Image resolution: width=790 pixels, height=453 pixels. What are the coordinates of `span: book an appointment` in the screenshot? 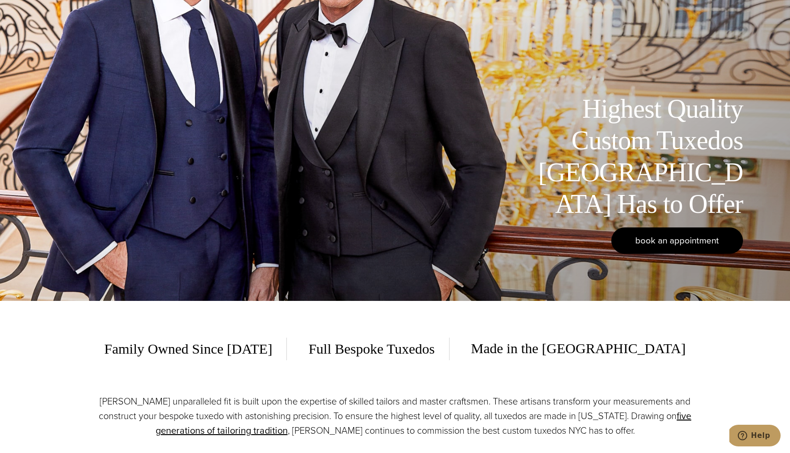 It's located at (678, 240).